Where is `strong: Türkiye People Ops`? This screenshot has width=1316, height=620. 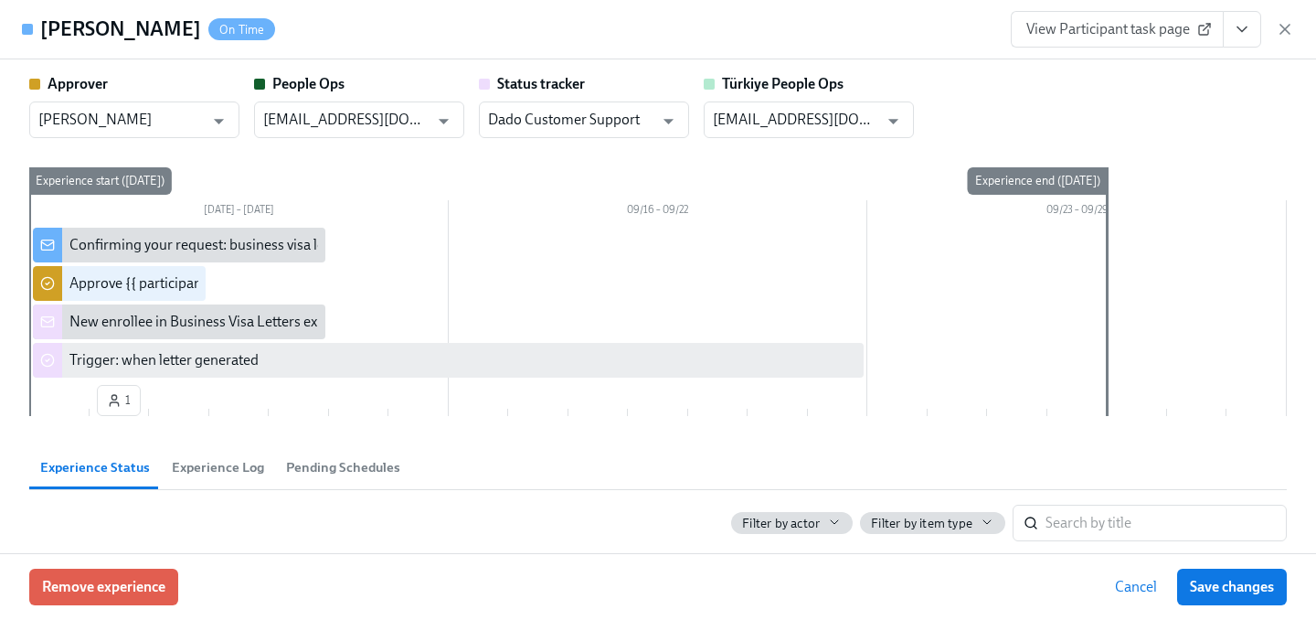
strong: Türkiye People Ops is located at coordinates (782, 83).